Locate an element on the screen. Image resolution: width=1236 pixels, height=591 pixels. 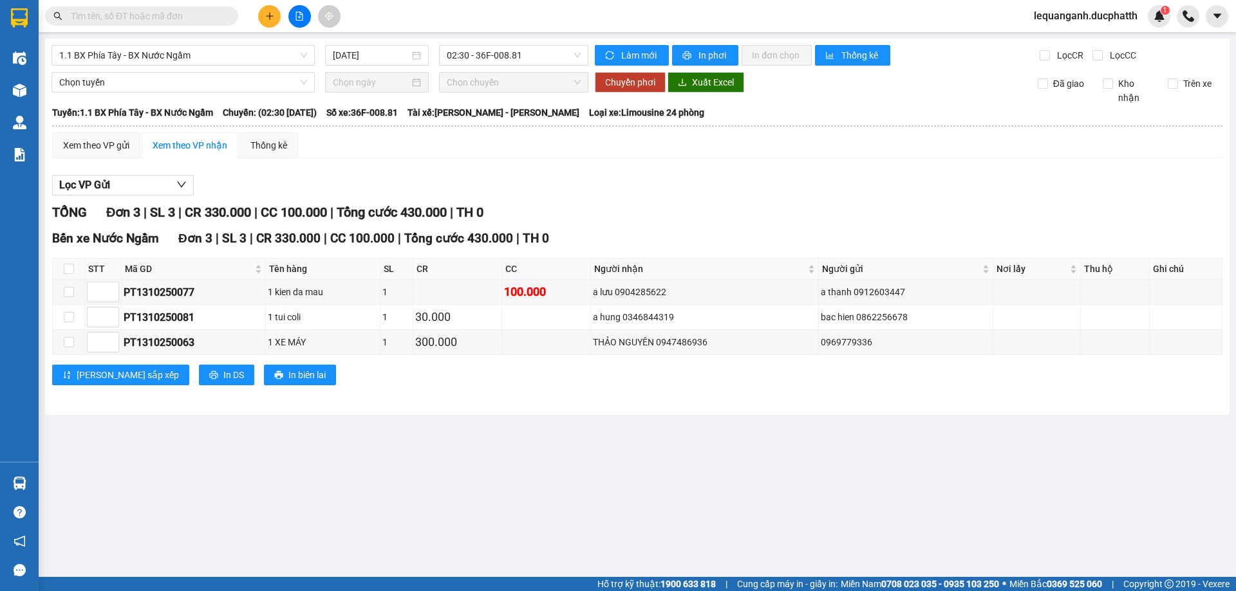
div: a lưu 0904285622 is located at coordinates (704, 292).